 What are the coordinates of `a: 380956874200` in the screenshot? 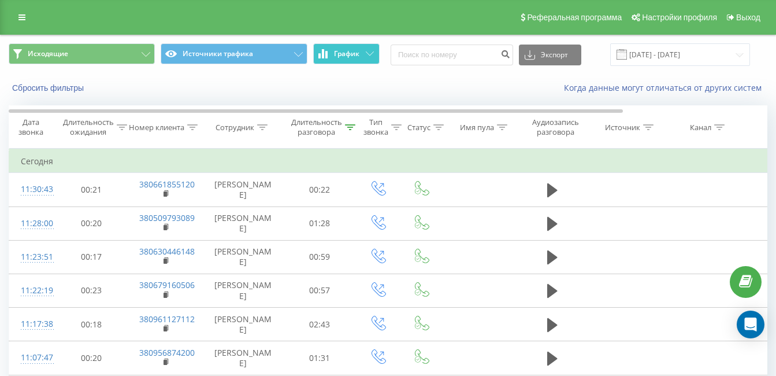 It's located at (167, 352).